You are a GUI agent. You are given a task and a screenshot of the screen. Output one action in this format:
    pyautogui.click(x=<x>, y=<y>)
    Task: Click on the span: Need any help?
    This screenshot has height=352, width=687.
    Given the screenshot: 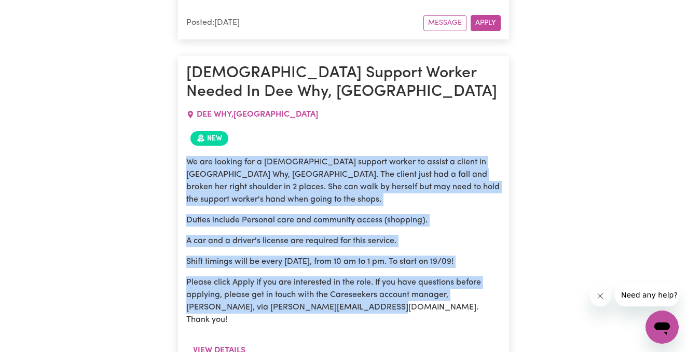 What is the action you would take?
    pyautogui.click(x=34, y=11)
    